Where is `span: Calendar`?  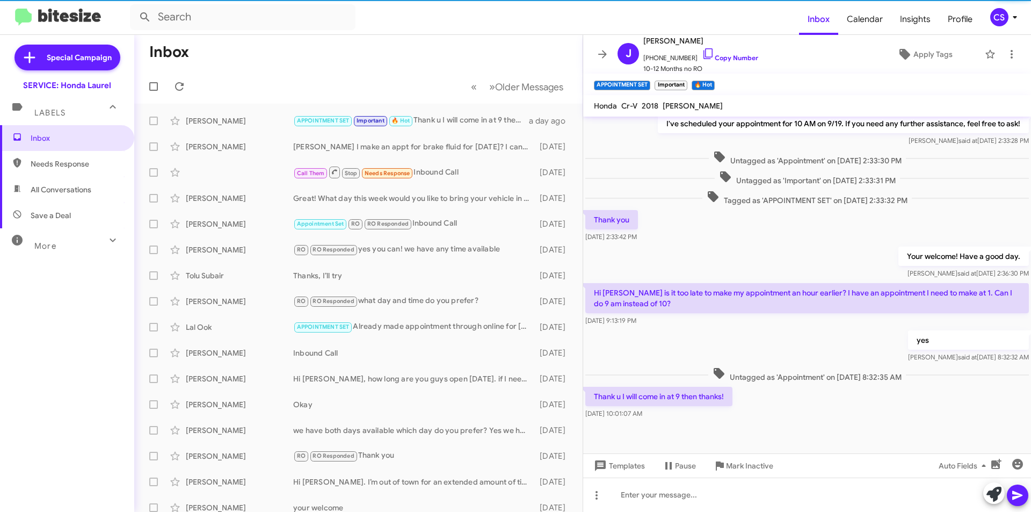 span: Calendar is located at coordinates (865, 19).